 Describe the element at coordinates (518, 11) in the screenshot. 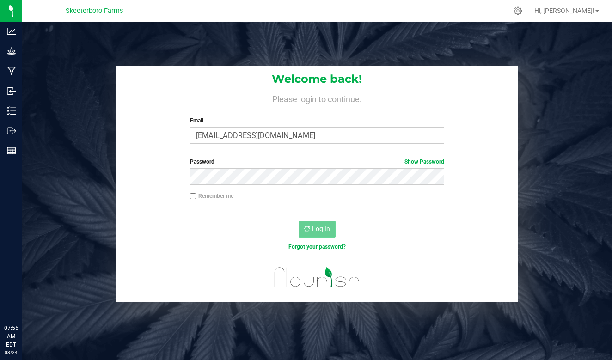

I see `div: Manage settings` at that location.